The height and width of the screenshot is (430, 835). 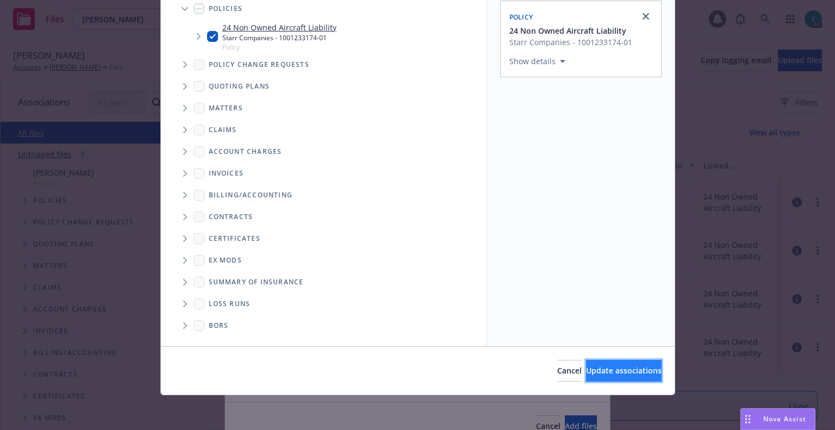 I want to click on span: Nova Assist, so click(x=784, y=418).